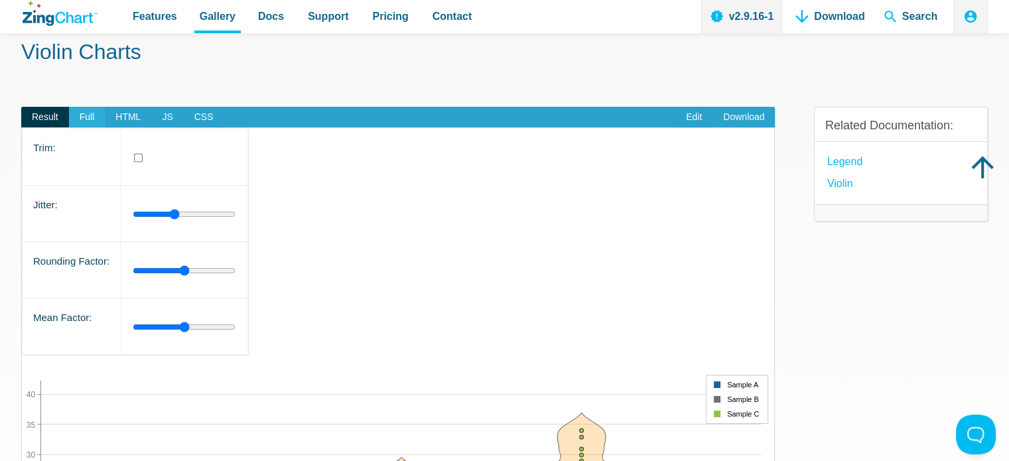  Describe the element at coordinates (45, 117) in the screenshot. I see `span: Result` at that location.